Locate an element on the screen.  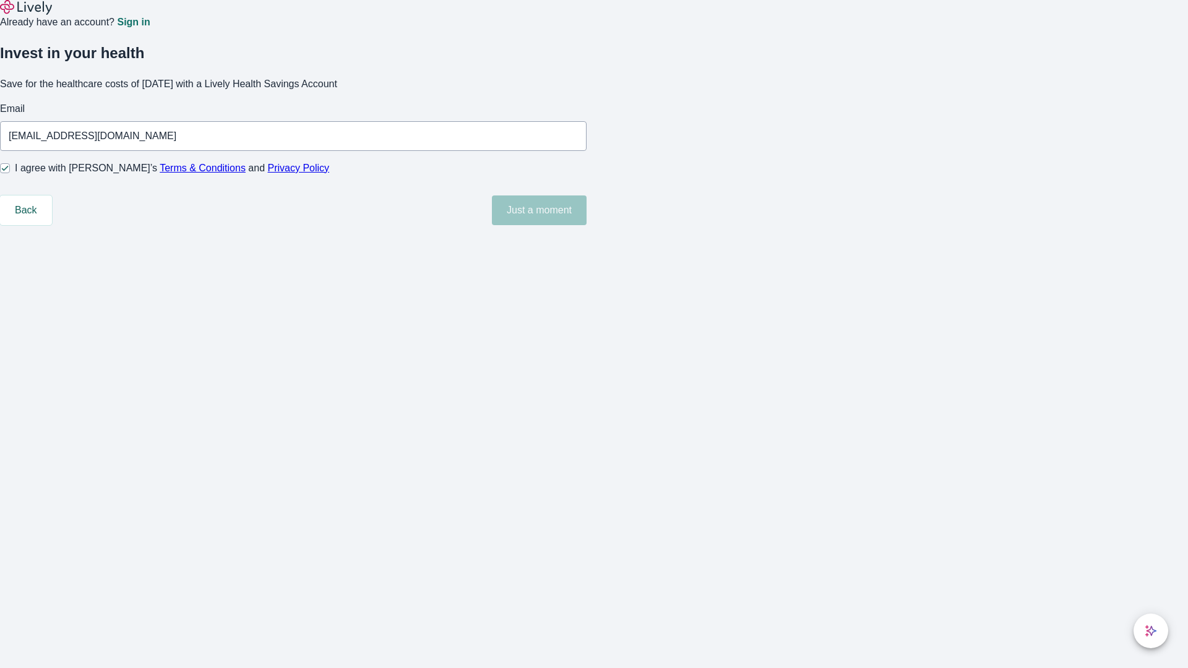
button: chat is located at coordinates (1151, 631).